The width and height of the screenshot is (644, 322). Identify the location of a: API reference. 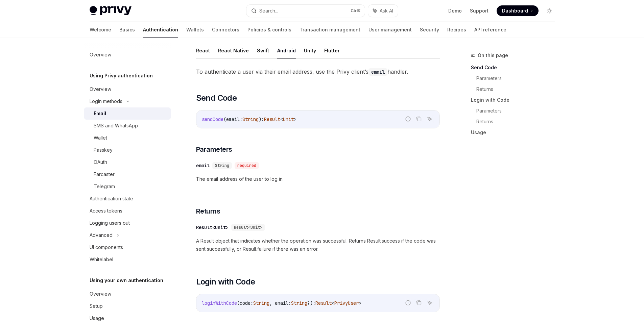
(490, 30).